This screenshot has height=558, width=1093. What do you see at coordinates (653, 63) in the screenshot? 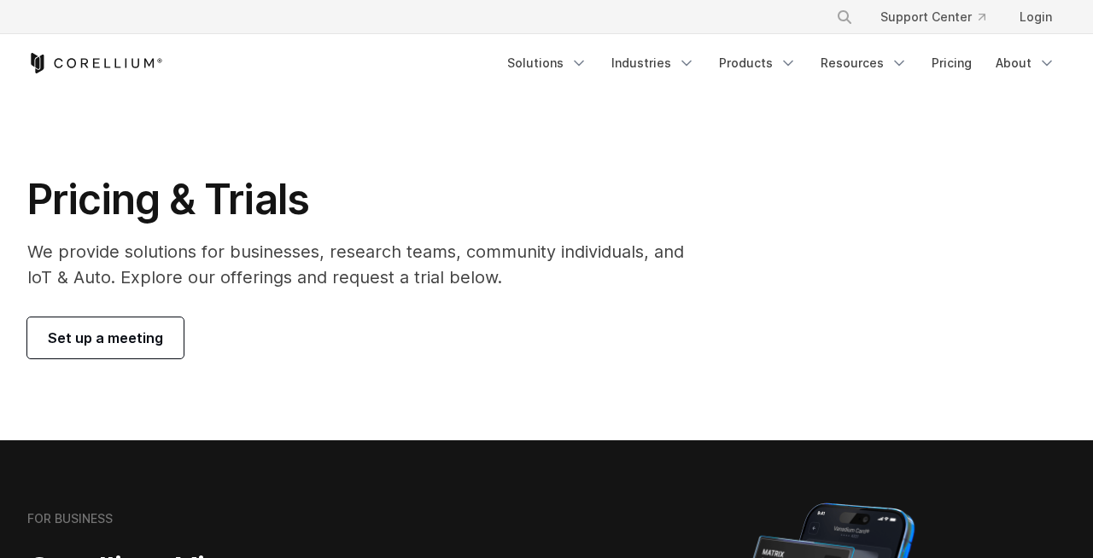
I see `a: Industries` at bounding box center [653, 63].